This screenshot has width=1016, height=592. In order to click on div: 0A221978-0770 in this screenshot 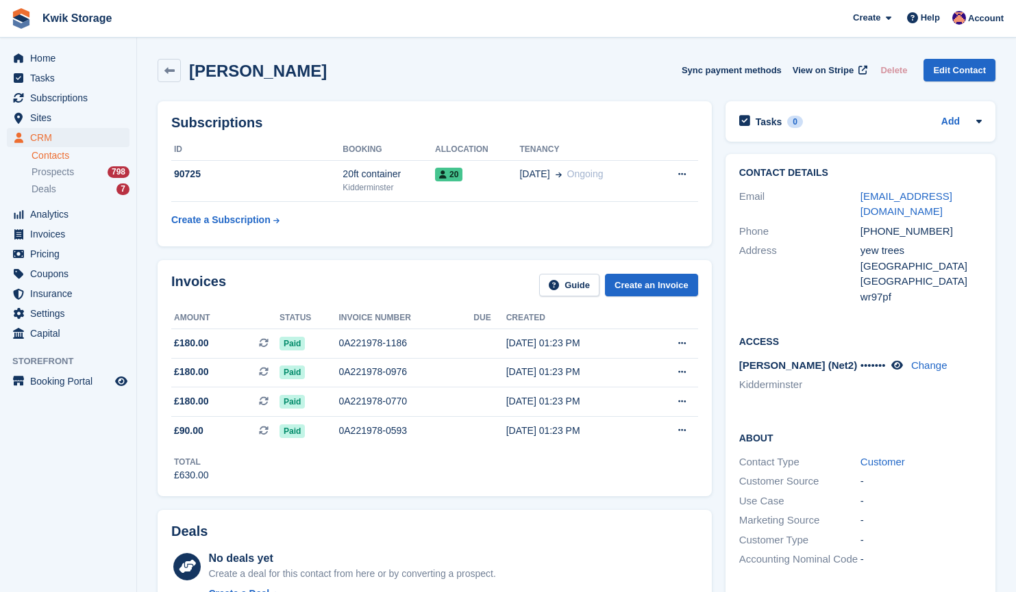, I will do `click(405, 401)`.